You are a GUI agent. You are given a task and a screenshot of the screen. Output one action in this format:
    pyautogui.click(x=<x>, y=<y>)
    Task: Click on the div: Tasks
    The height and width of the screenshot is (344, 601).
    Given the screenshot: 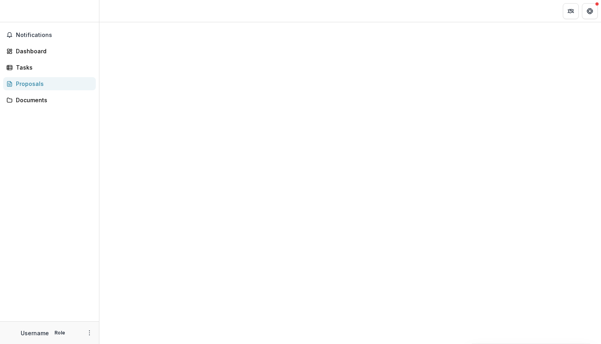 What is the action you would take?
    pyautogui.click(x=52, y=67)
    